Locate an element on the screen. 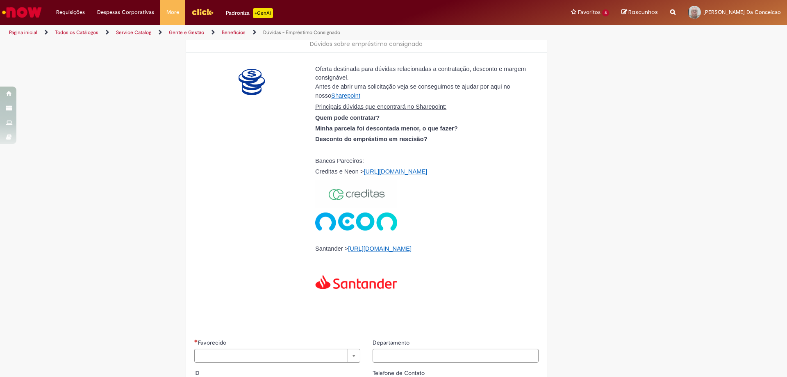  span: Rascunhos is located at coordinates (643, 12).